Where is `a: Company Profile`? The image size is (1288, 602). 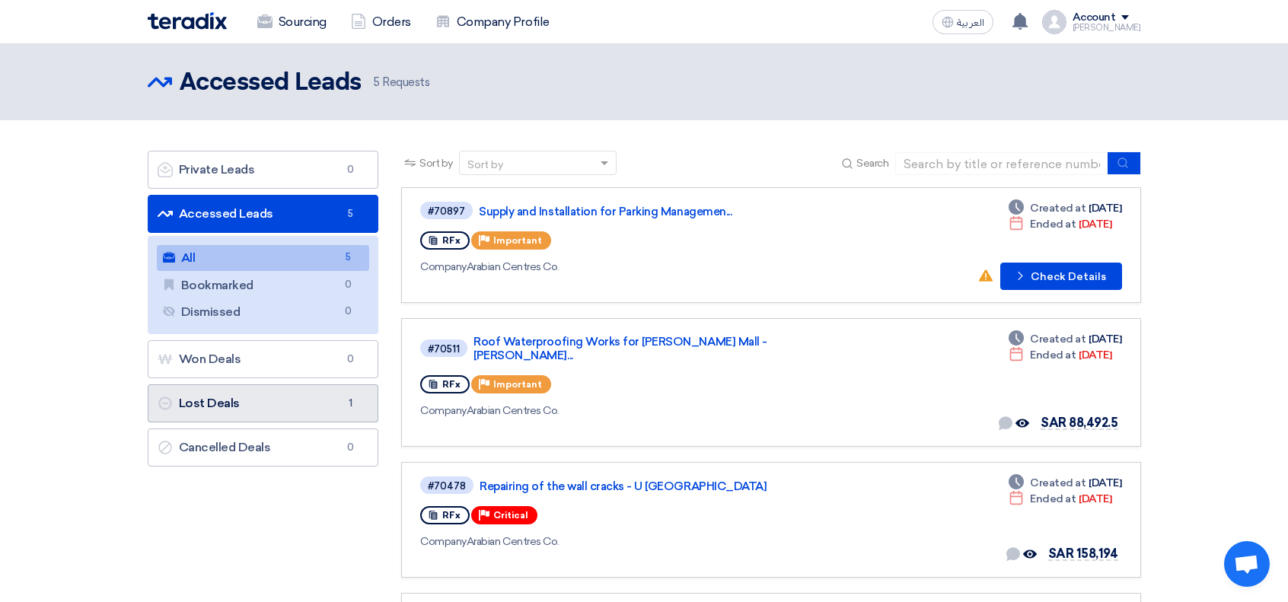
a: Company Profile is located at coordinates (493, 22).